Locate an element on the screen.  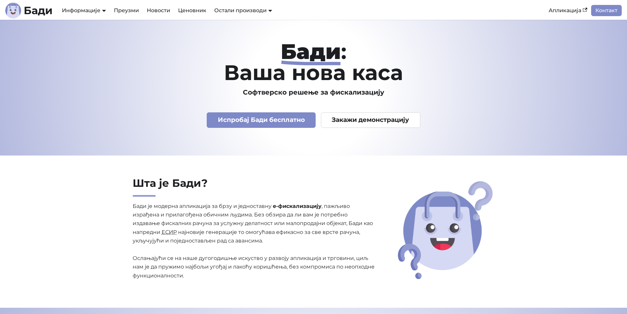
a: Контакт is located at coordinates (607, 11).